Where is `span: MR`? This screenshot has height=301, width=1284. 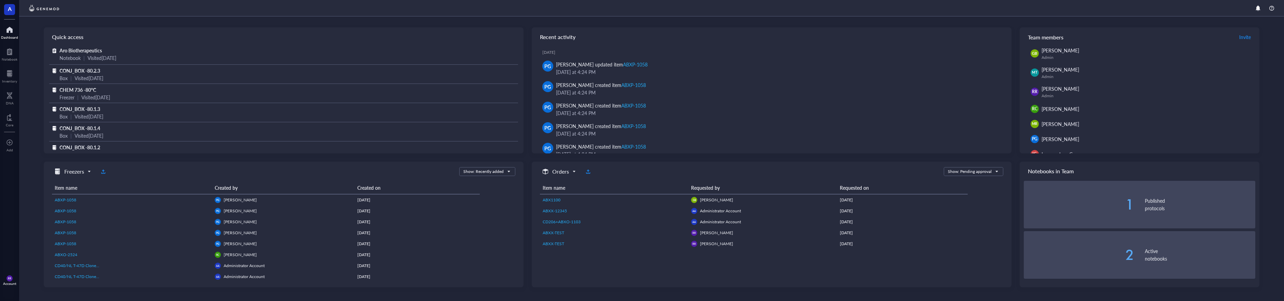
span: MR is located at coordinates (1035, 123).